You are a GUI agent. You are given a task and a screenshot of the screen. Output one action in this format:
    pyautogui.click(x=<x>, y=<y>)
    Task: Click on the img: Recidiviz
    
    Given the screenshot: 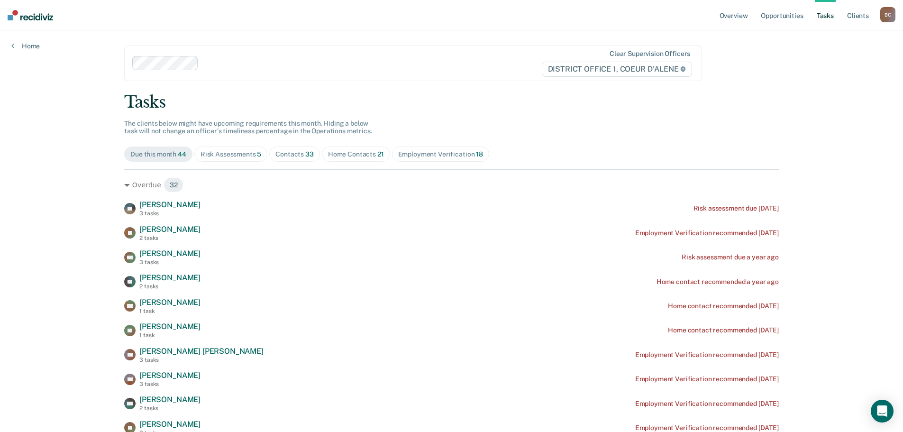 What is the action you would take?
    pyautogui.click(x=30, y=15)
    